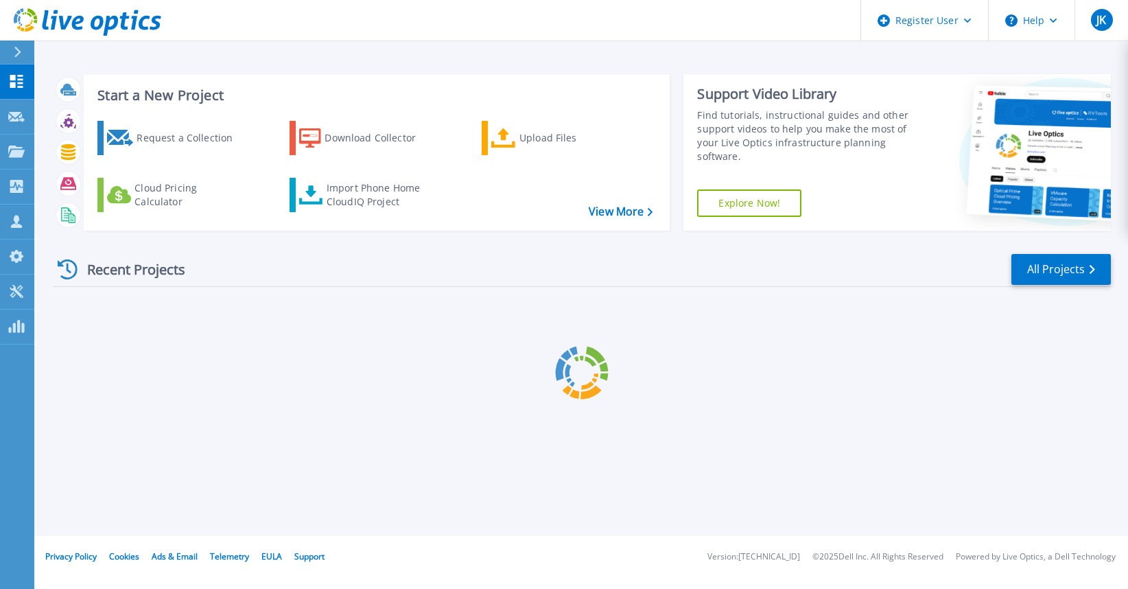 This screenshot has height=589, width=1128. What do you see at coordinates (174, 138) in the screenshot?
I see `a: Request a Collection` at bounding box center [174, 138].